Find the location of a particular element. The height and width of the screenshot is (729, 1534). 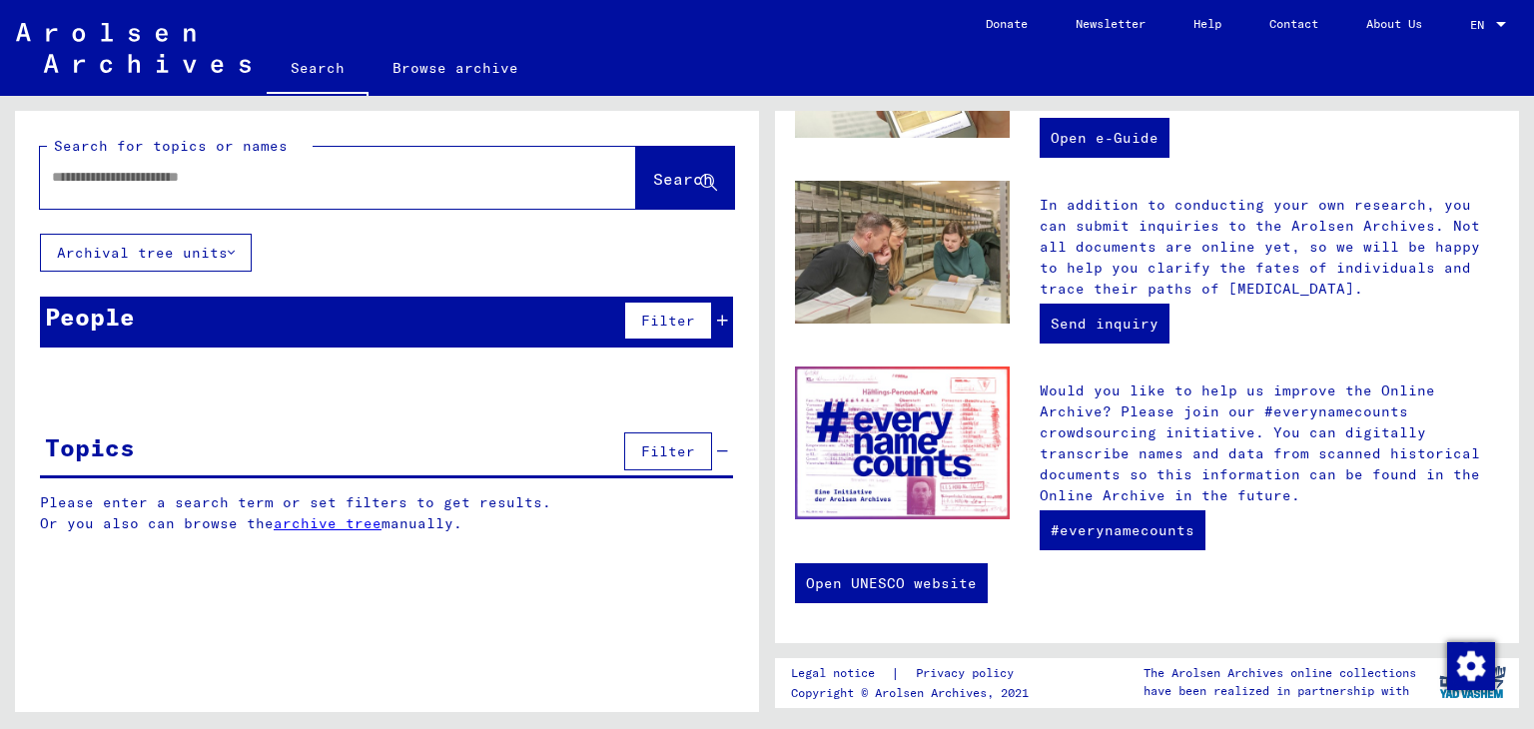

a: Browse archive is located at coordinates (455, 68).